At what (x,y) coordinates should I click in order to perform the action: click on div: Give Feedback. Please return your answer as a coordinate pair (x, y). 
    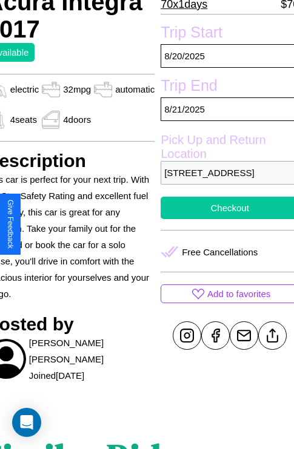
    Looking at the image, I should click on (10, 224).